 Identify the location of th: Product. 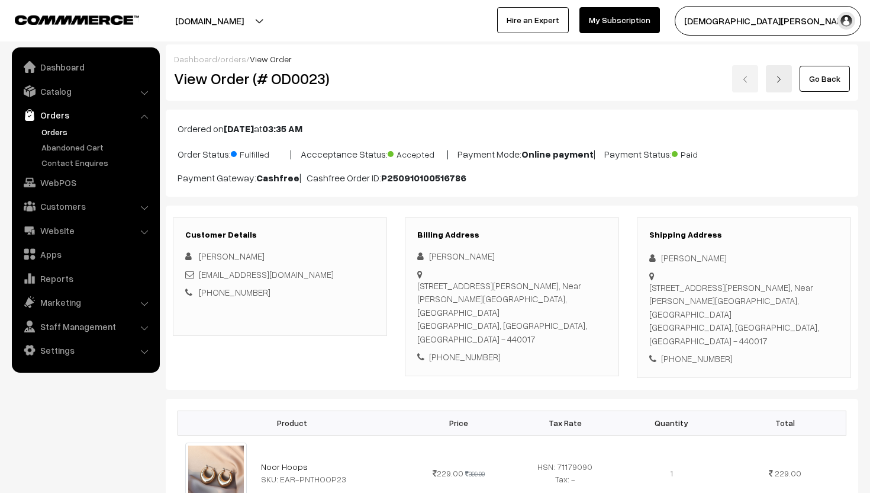
(292, 422).